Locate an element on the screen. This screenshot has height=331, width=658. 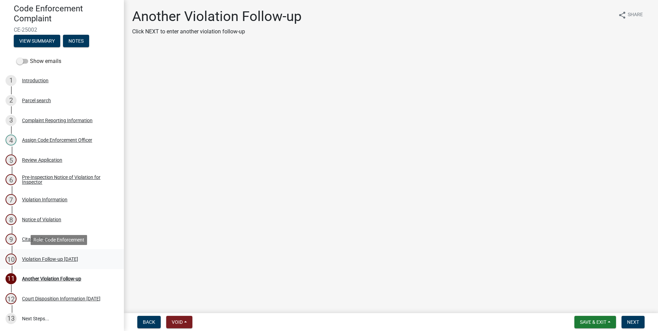
i: share is located at coordinates (622, 15).